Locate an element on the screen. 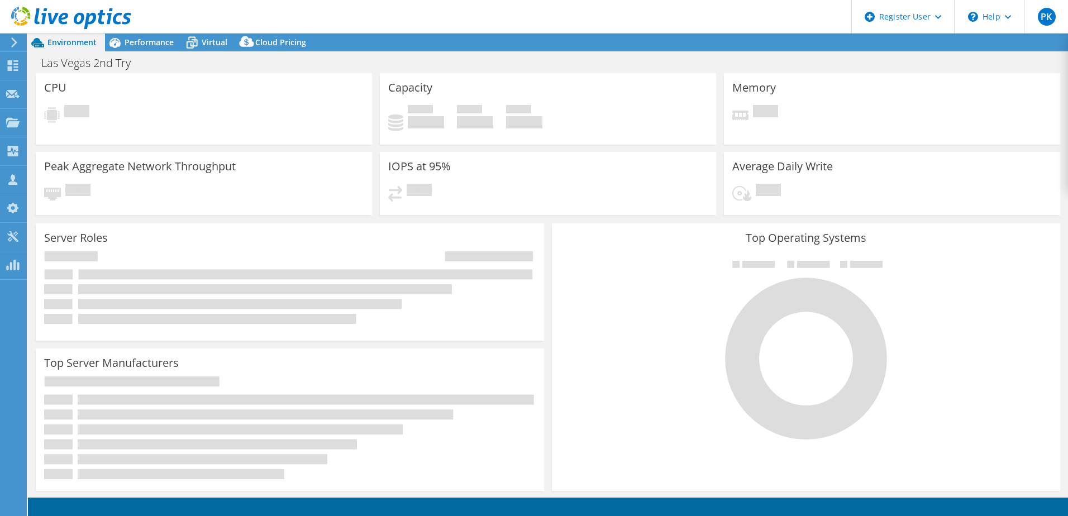  span: Free is located at coordinates (469, 111).